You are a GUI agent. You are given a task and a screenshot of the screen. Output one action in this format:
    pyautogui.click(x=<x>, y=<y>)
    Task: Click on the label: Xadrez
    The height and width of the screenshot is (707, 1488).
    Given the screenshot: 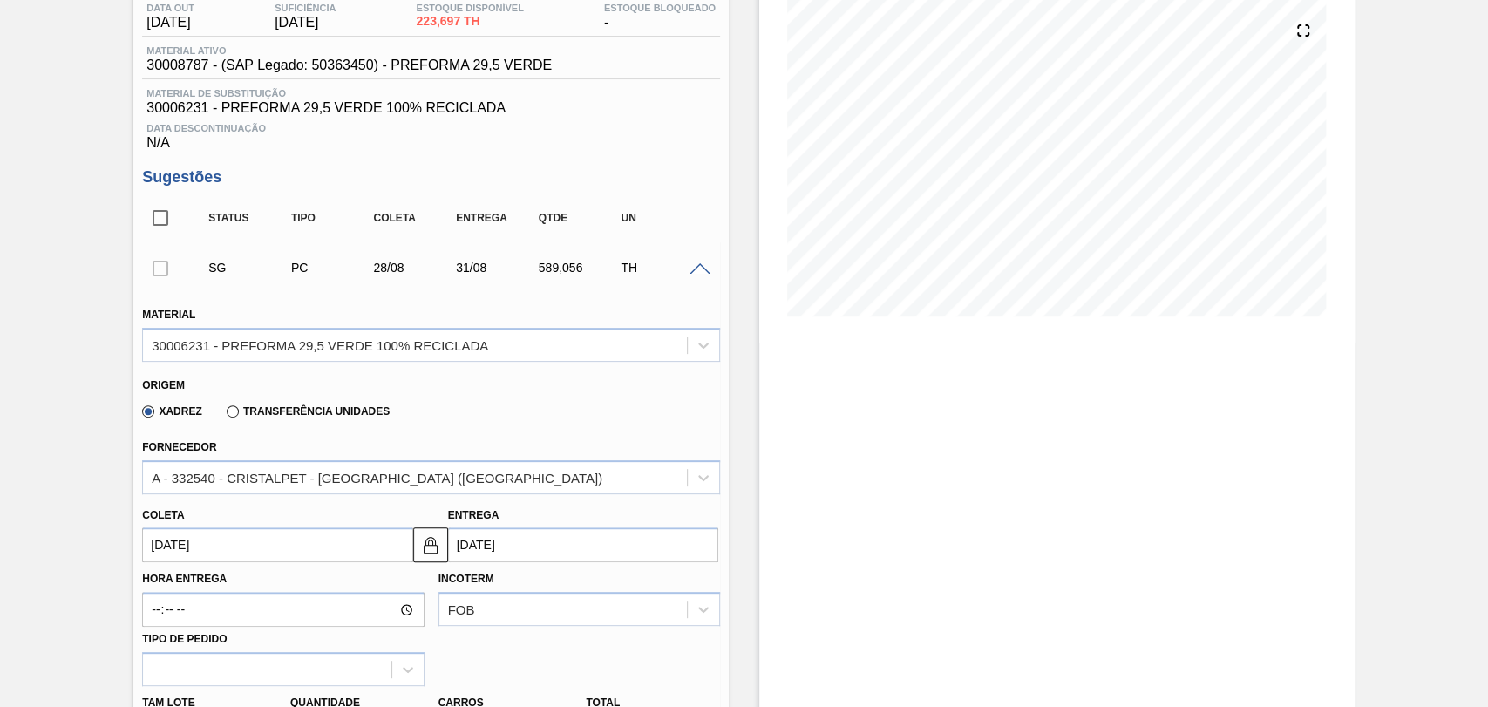 What is the action you would take?
    pyautogui.click(x=172, y=412)
    